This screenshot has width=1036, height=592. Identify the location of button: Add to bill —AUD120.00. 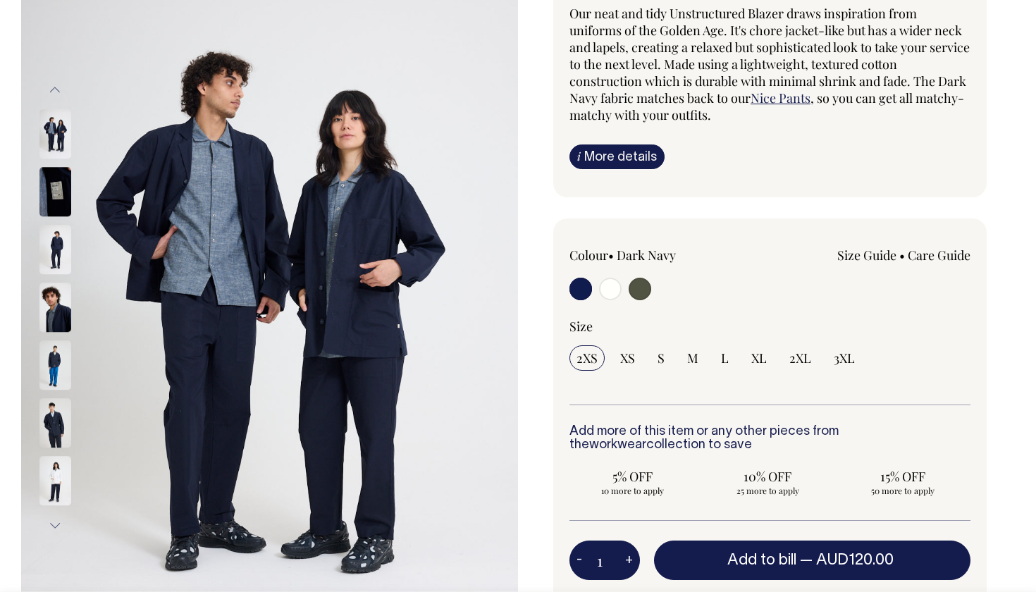
(812, 561).